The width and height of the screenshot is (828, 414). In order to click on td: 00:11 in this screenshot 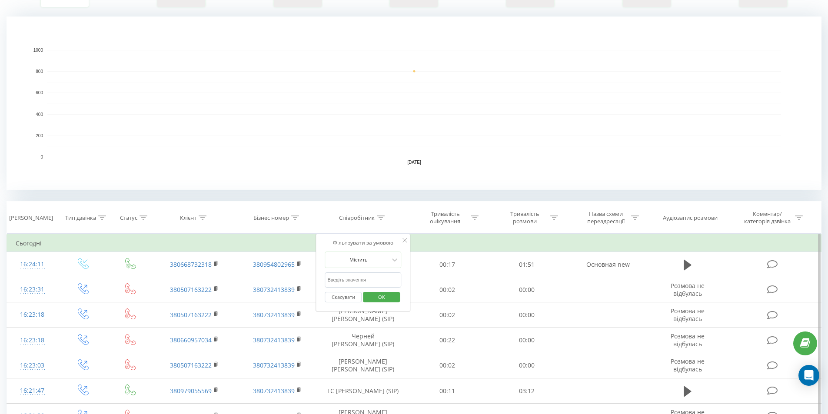, I will do `click(447, 391)`.